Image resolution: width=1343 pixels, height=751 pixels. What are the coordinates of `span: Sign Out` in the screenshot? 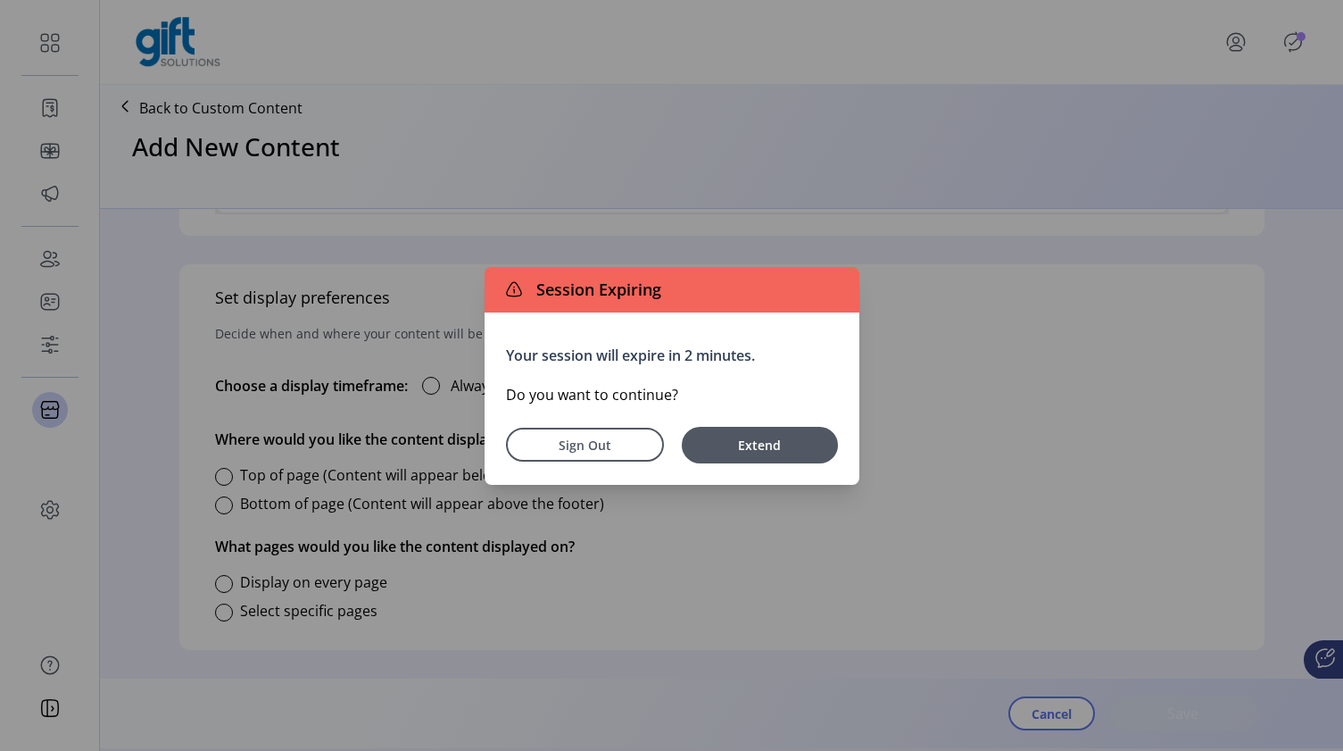 It's located at (585, 444).